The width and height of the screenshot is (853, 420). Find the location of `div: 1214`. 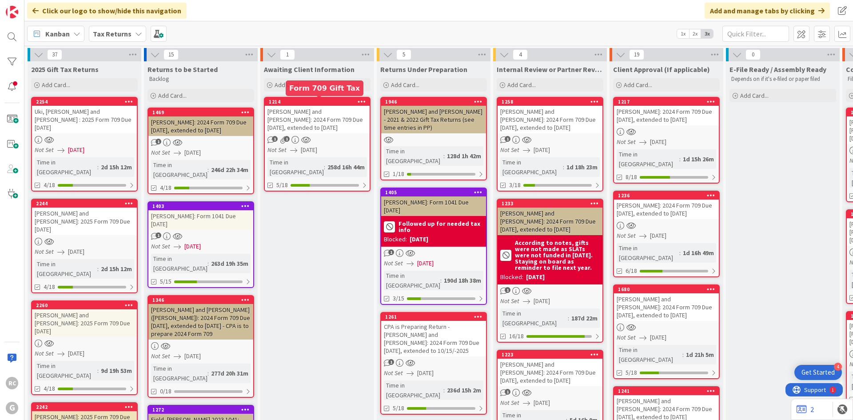

div: 1214 is located at coordinates (317, 102).